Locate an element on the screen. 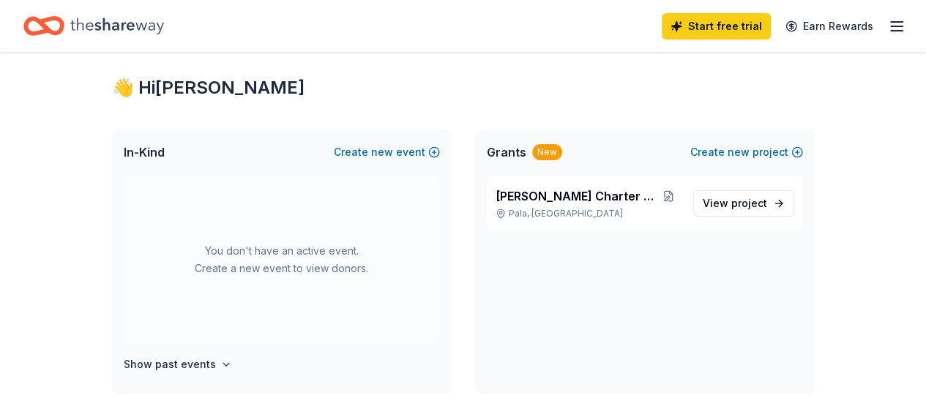 The image size is (926, 409). a: Earn Rewards is located at coordinates (830, 26).